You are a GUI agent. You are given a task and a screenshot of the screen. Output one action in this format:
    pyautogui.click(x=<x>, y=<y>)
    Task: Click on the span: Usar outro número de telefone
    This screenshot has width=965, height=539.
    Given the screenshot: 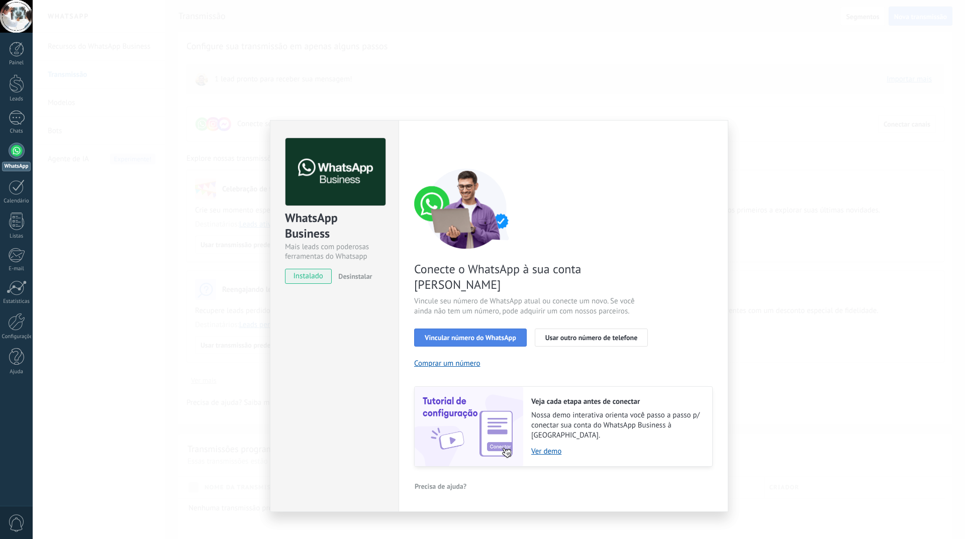 What is the action you would take?
    pyautogui.click(x=592, y=338)
    